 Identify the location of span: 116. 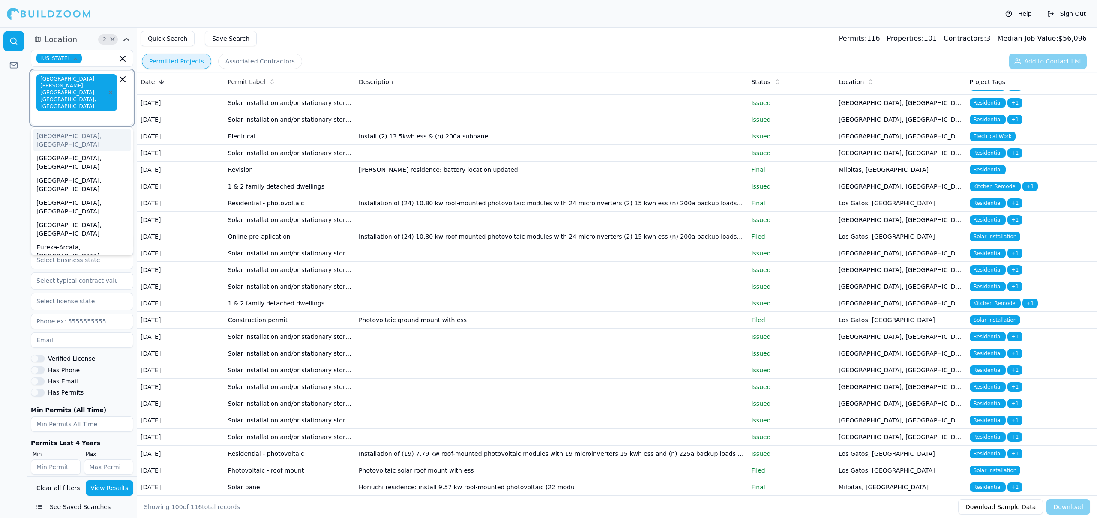
(196, 507).